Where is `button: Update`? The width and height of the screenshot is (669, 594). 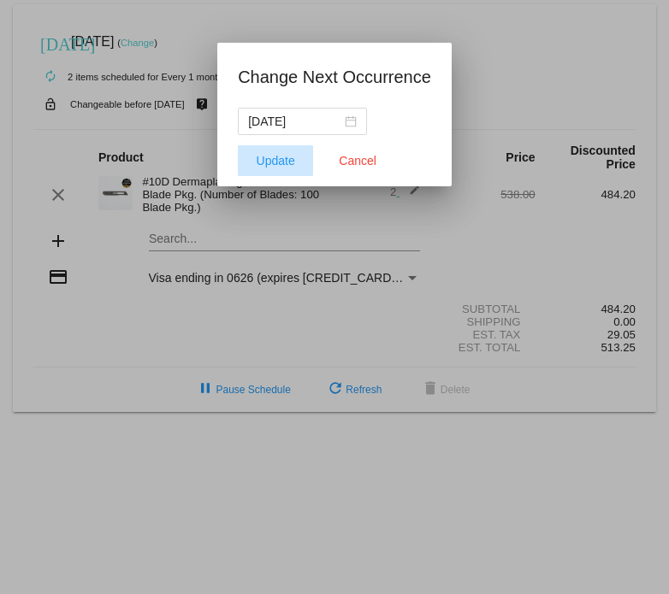 button: Update is located at coordinates (275, 161).